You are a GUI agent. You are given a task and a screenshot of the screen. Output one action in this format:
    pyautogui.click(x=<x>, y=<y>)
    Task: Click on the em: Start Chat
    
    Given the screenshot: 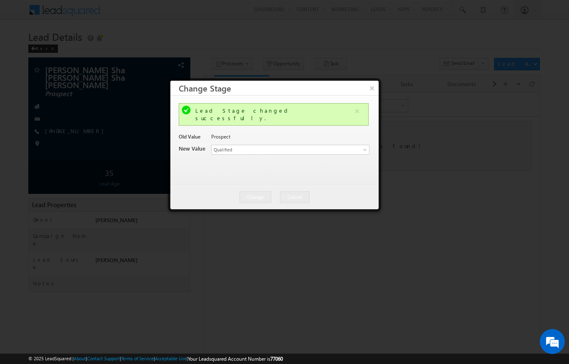 What is the action you would take?
    pyautogui.click(x=132, y=262)
    